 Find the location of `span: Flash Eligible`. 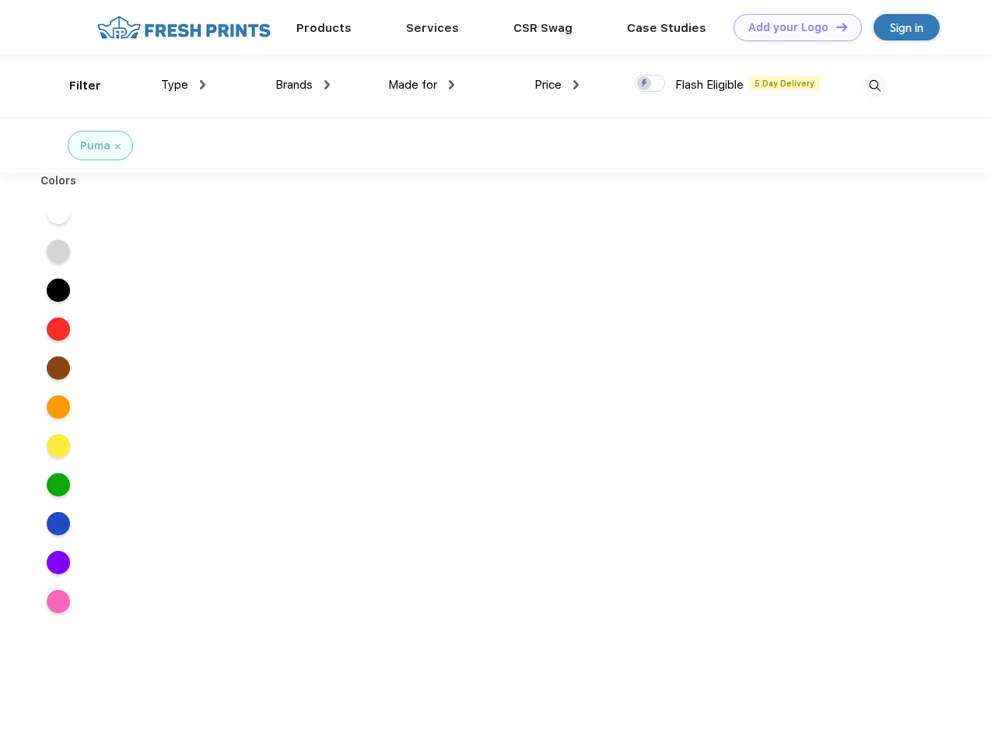

span: Flash Eligible is located at coordinates (709, 85).